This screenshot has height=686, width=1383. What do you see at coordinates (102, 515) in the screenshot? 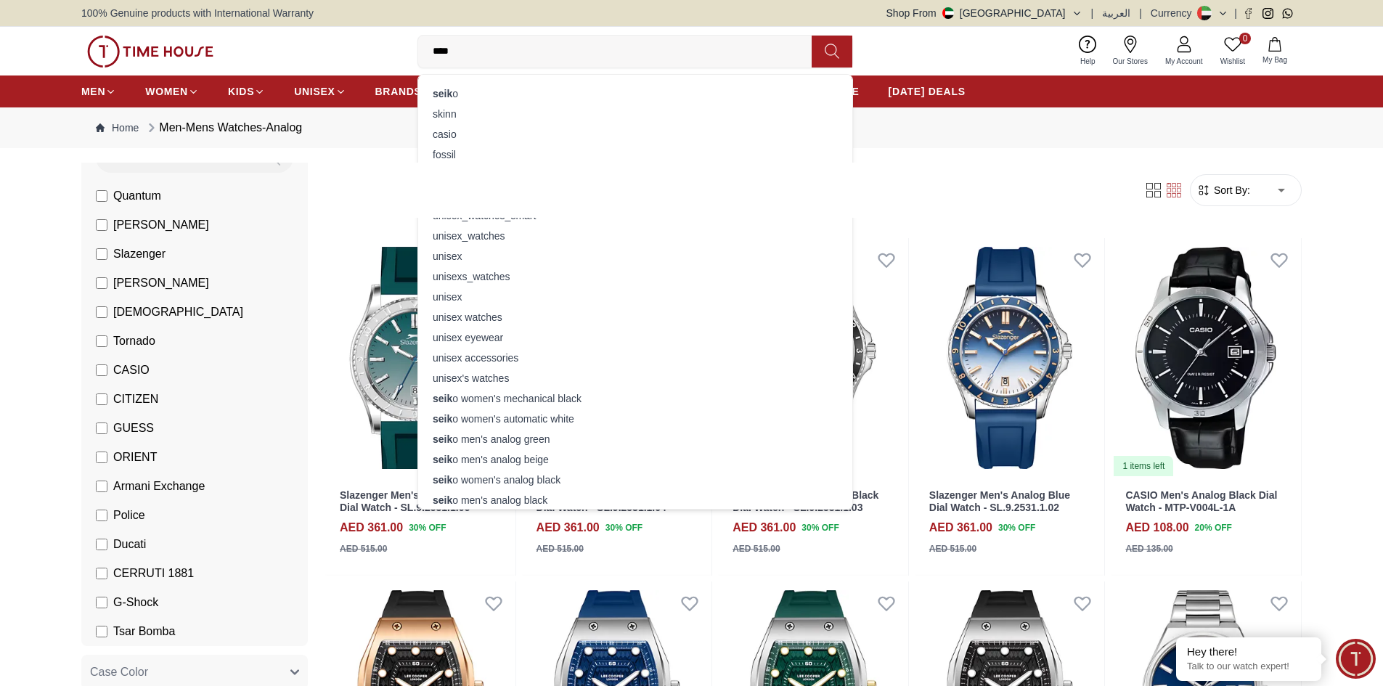
I see `input: Police` at bounding box center [102, 515].